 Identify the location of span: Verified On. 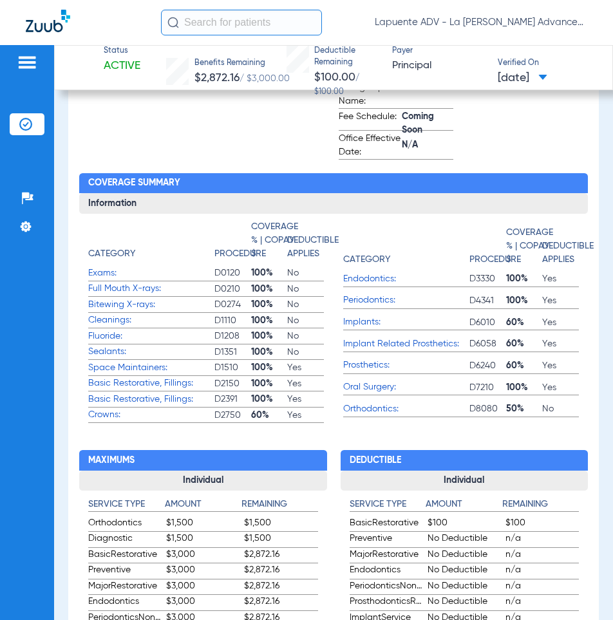
(544, 64).